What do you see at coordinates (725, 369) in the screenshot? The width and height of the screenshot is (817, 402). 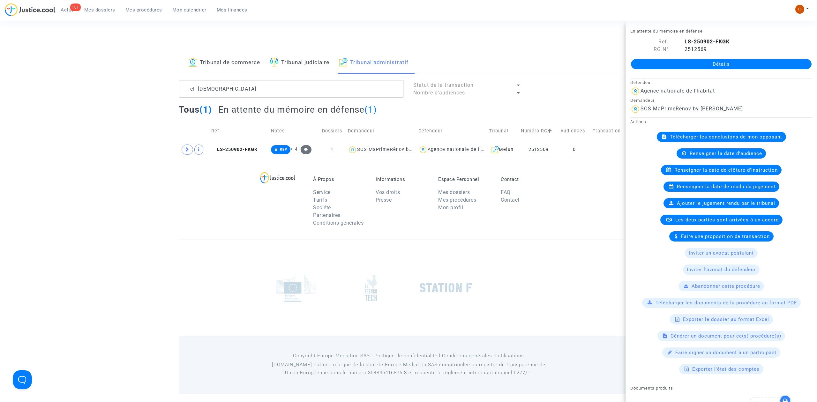 I see `span: Exporter l'état des comptes` at bounding box center [725, 369].